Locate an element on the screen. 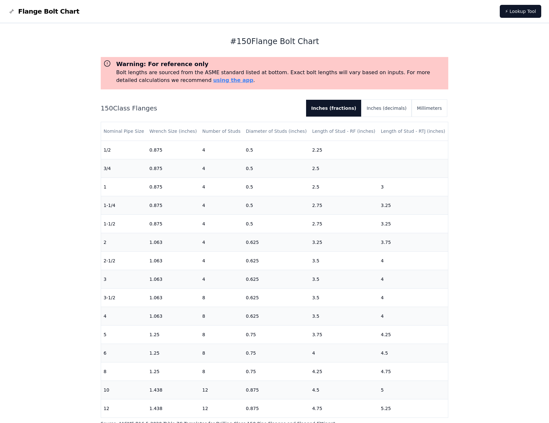 This screenshot has width=549, height=423. h1: # 150 Flange Bolt Chart is located at coordinates (275, 41).